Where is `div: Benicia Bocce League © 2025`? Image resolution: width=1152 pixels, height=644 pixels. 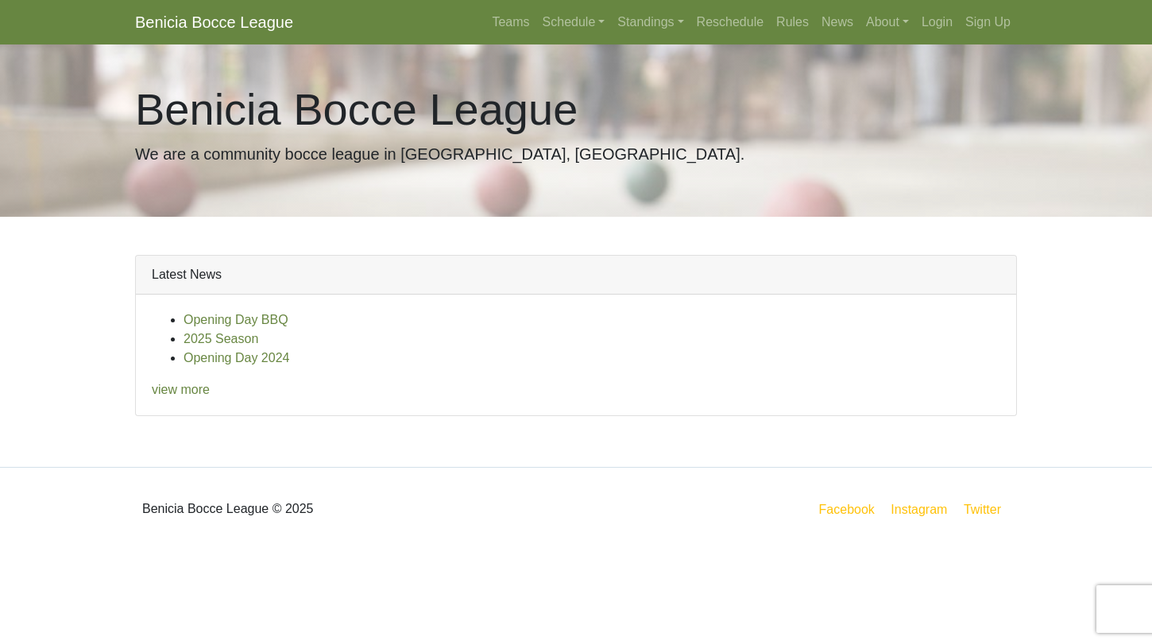 div: Benicia Bocce League © 2025 is located at coordinates (350, 509).